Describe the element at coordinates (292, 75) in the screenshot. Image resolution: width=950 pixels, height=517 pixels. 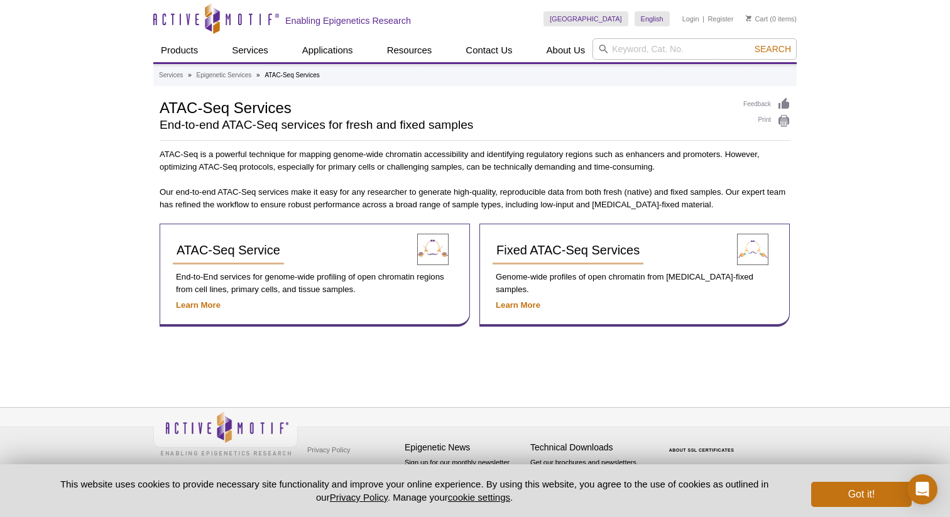
I see `li: ATAC-Seq Services` at that location.